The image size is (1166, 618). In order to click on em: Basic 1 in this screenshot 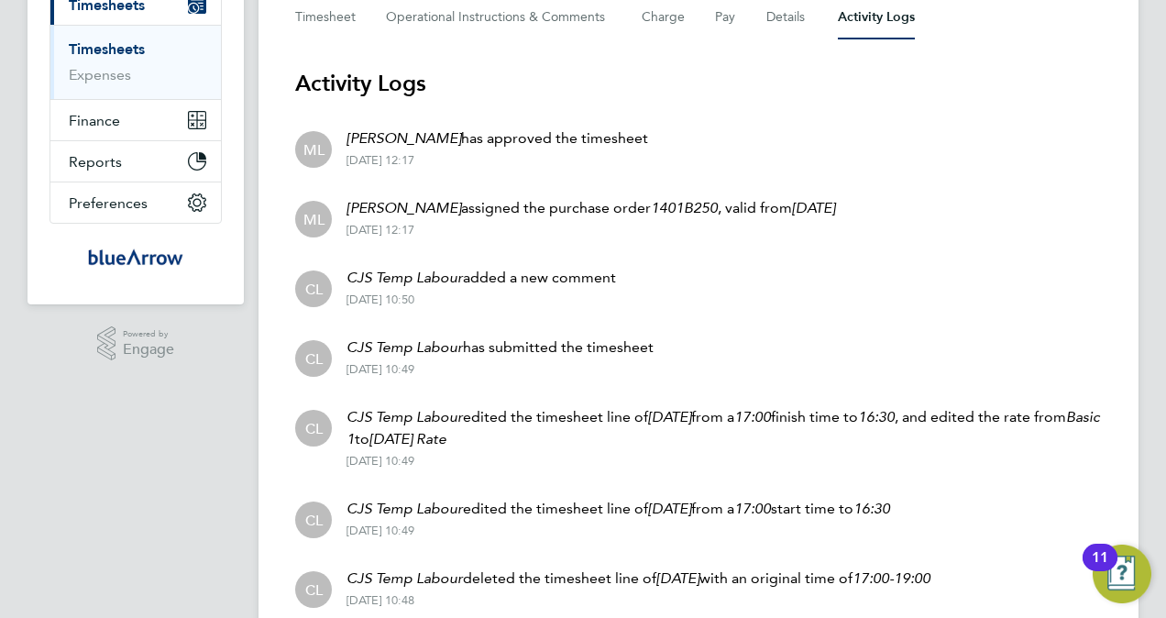, I will do `click(724, 427)`.